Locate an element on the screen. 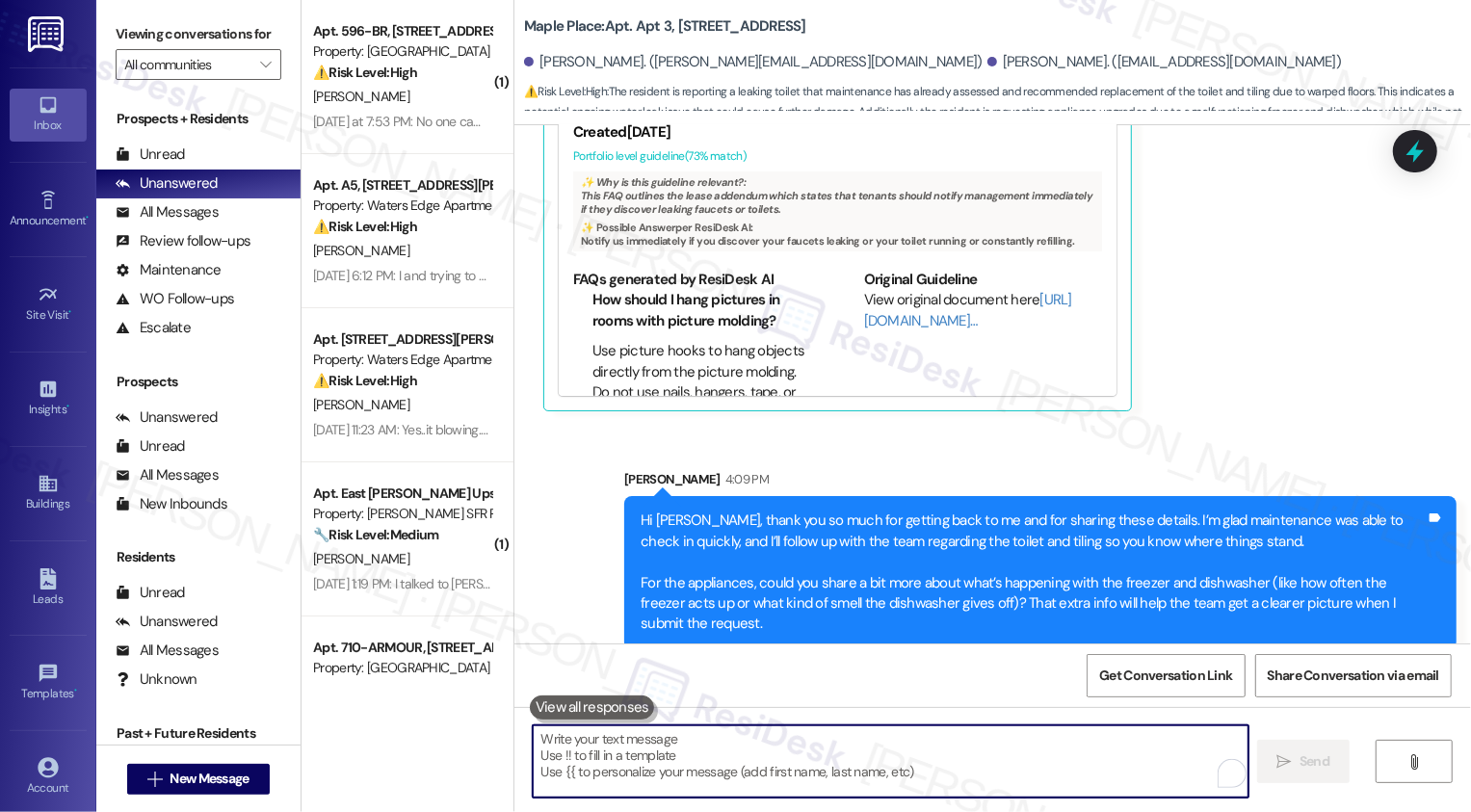  a: Insights • is located at coordinates (49, 399).